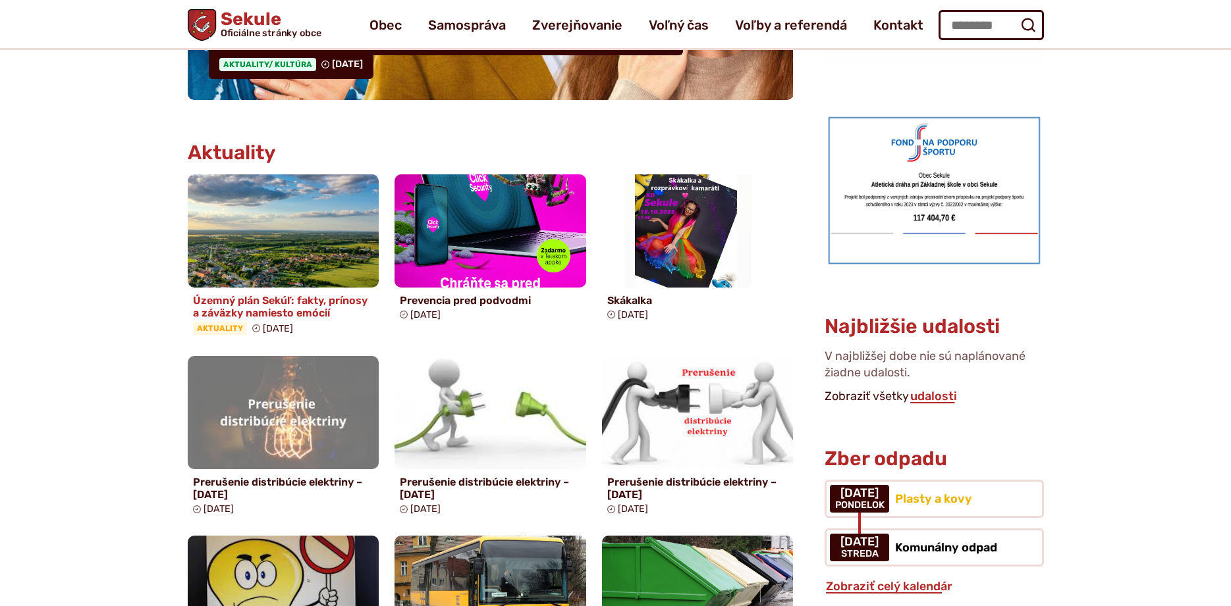 The height and width of the screenshot is (606, 1231). What do you see at coordinates (678, 25) in the screenshot?
I see `a: Voľný čas` at bounding box center [678, 25].